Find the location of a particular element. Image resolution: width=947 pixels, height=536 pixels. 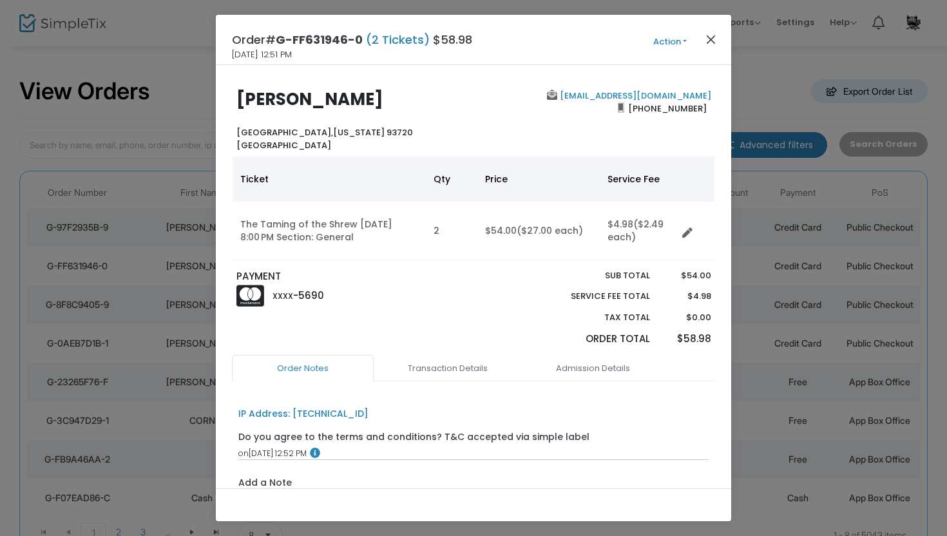

th: Ticket is located at coordinates (329, 179).